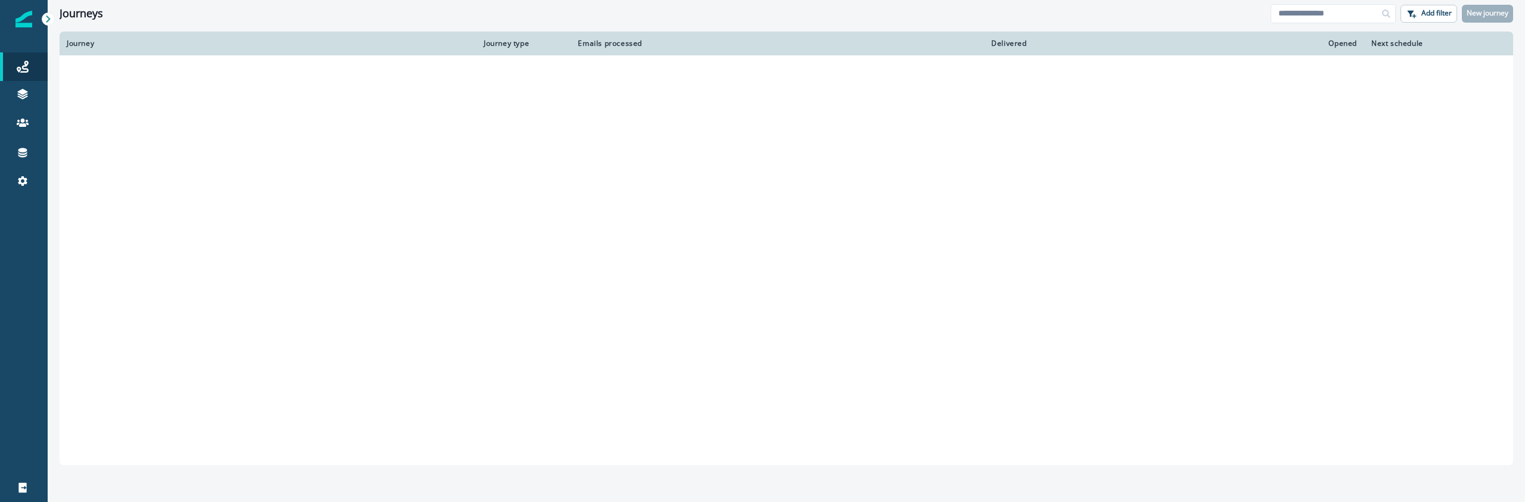 Image resolution: width=1525 pixels, height=502 pixels. I want to click on div: Delivered, so click(842, 44).